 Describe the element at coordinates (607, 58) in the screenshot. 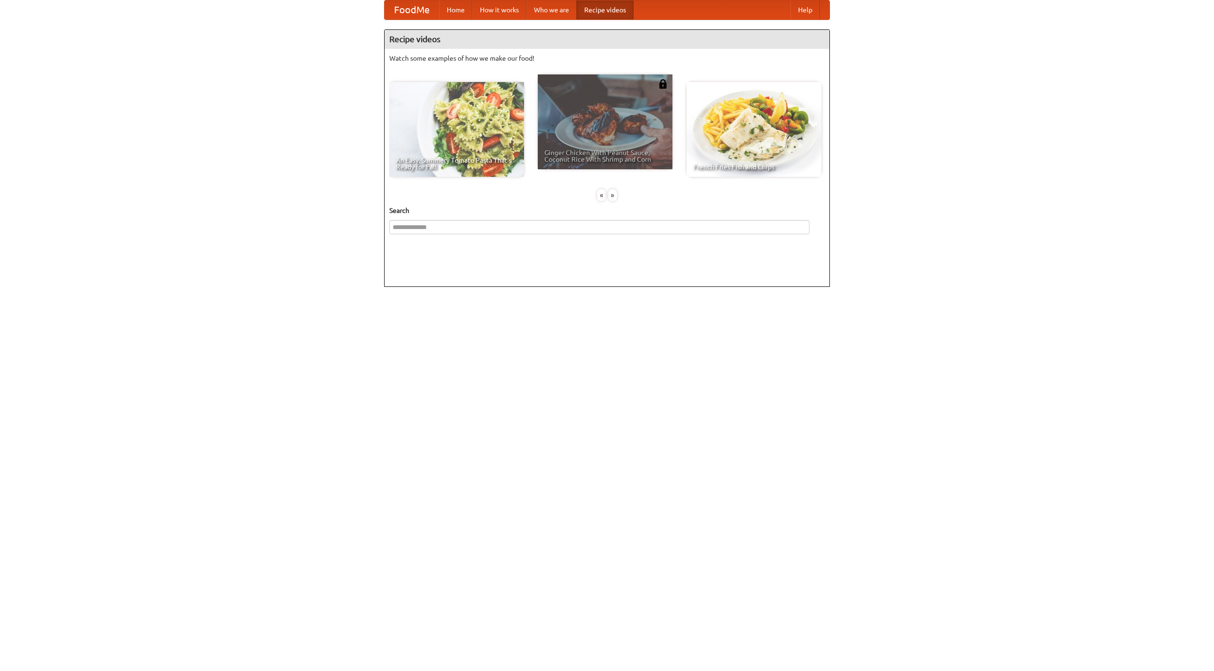

I see `p: Watch some examples of how we make our food!` at that location.